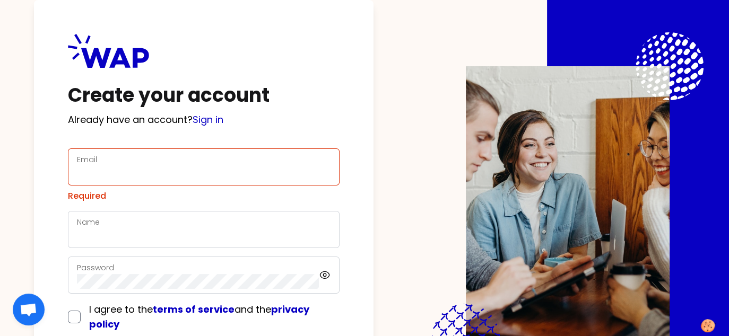 The image size is (729, 336). What do you see at coordinates (29, 310) in the screenshot?
I see `div: Open chat` at bounding box center [29, 310].